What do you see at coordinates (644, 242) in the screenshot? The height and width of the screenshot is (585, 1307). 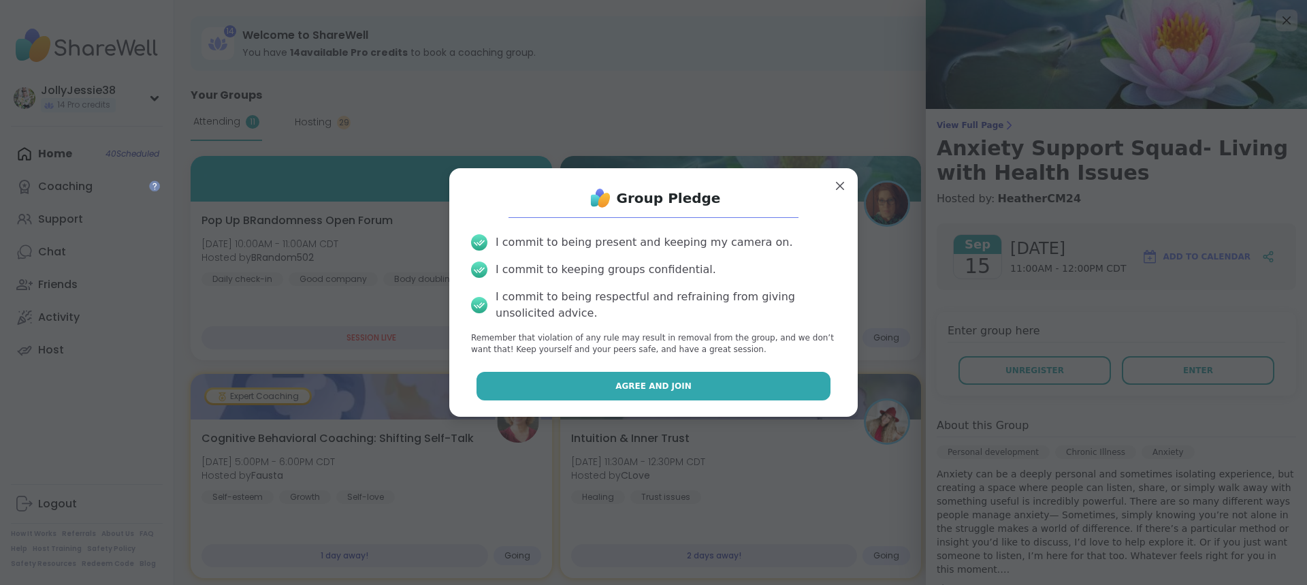 I see `div: I commit to being present and keeping my camera on.` at bounding box center [644, 242].